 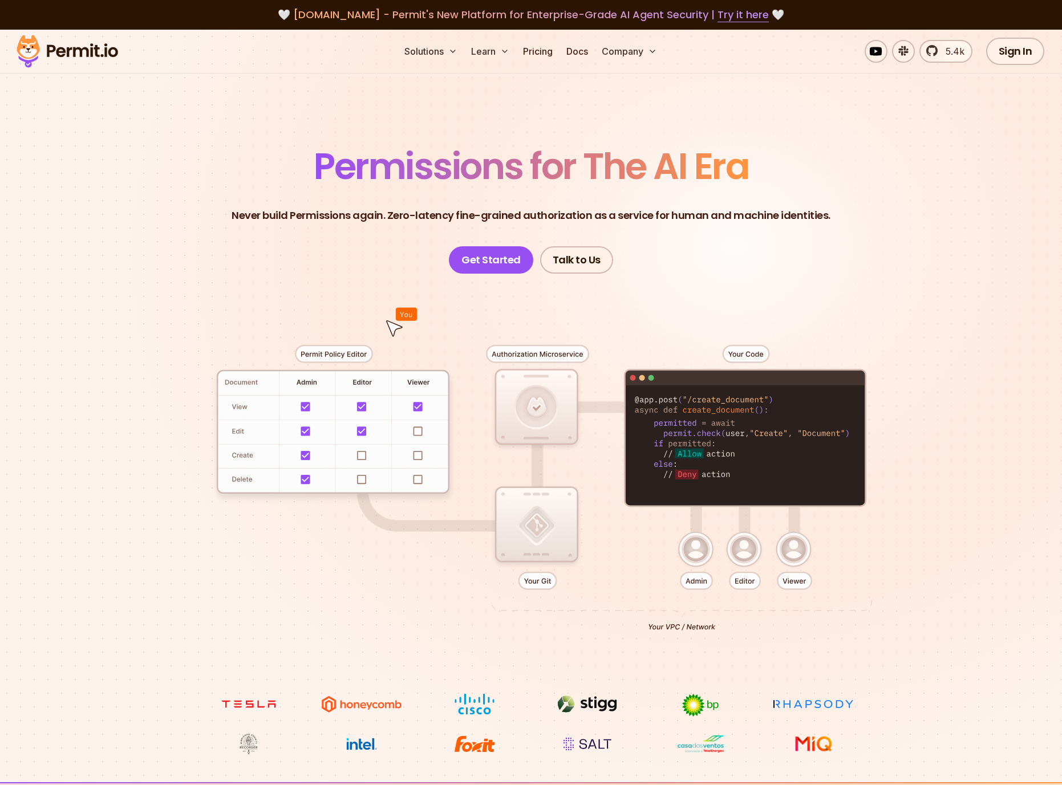 What do you see at coordinates (700, 744) in the screenshot?
I see `img: Casa dos Ventos` at bounding box center [700, 744].